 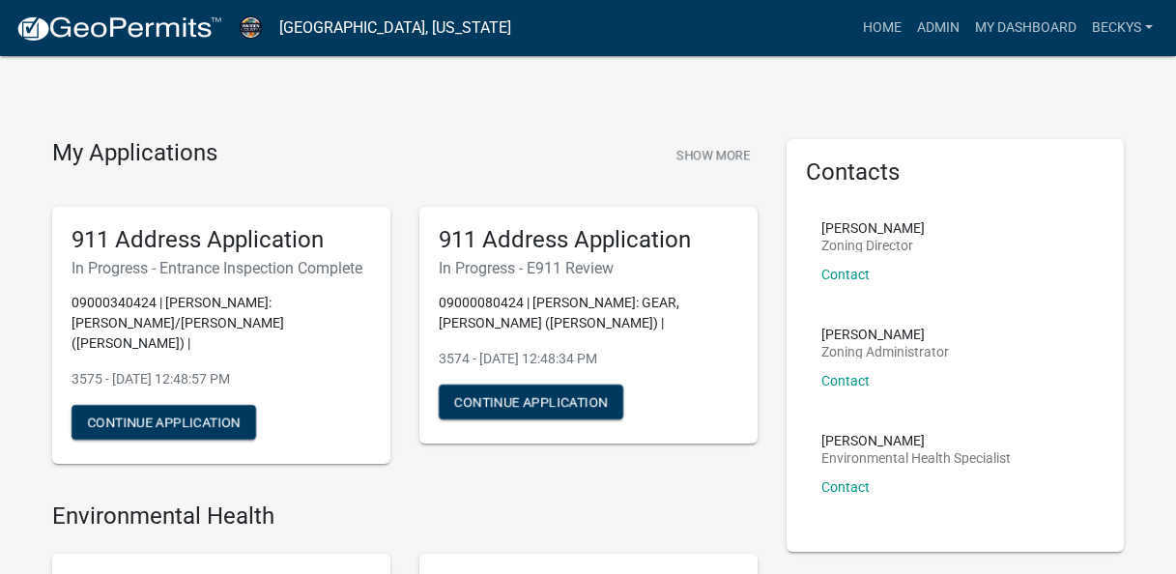 What do you see at coordinates (250, 27) in the screenshot?
I see `img: Warren County, Iowa` at bounding box center [250, 27].